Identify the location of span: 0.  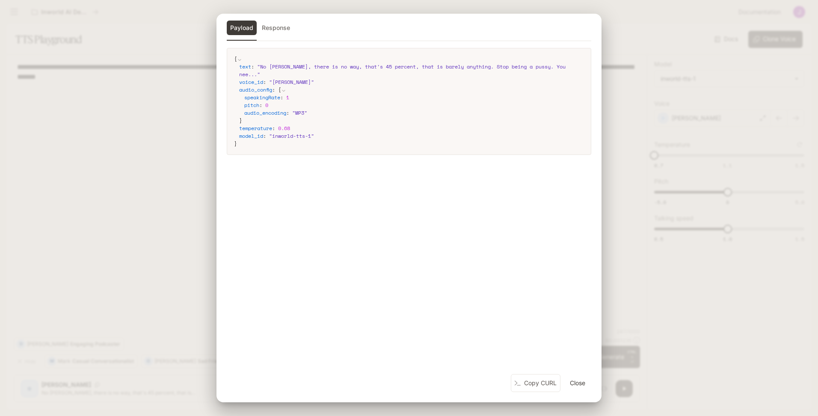
(267, 105).